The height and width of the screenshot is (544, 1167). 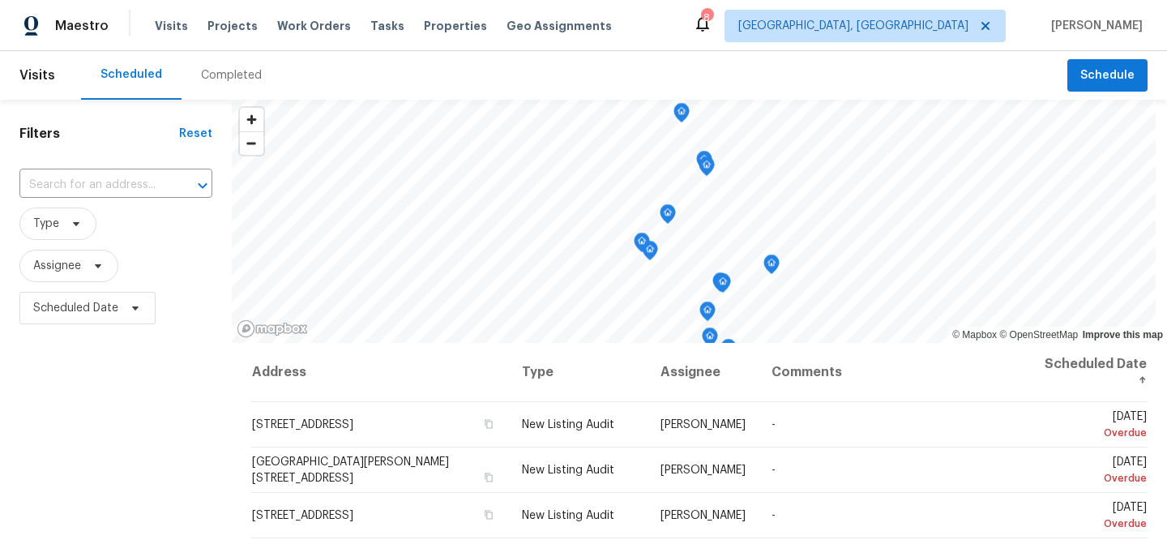 What do you see at coordinates (251, 143) in the screenshot?
I see `span: Zoom out` at bounding box center [251, 143].